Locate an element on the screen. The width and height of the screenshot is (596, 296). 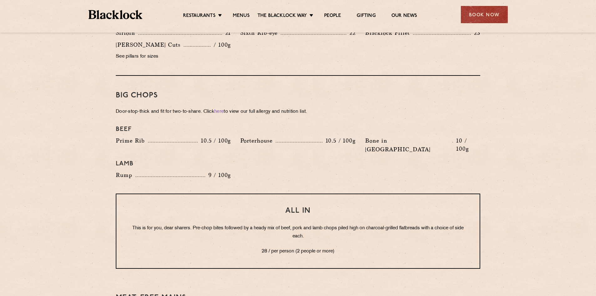
p: Prime Rib is located at coordinates (132, 140).